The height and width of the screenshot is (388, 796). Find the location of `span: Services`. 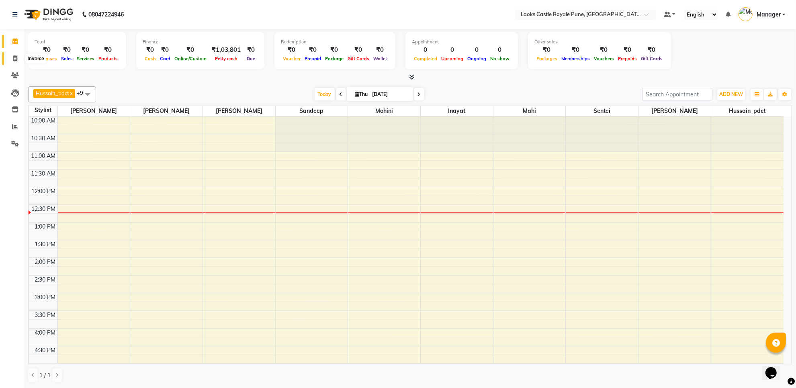

span: Services is located at coordinates (86, 59).